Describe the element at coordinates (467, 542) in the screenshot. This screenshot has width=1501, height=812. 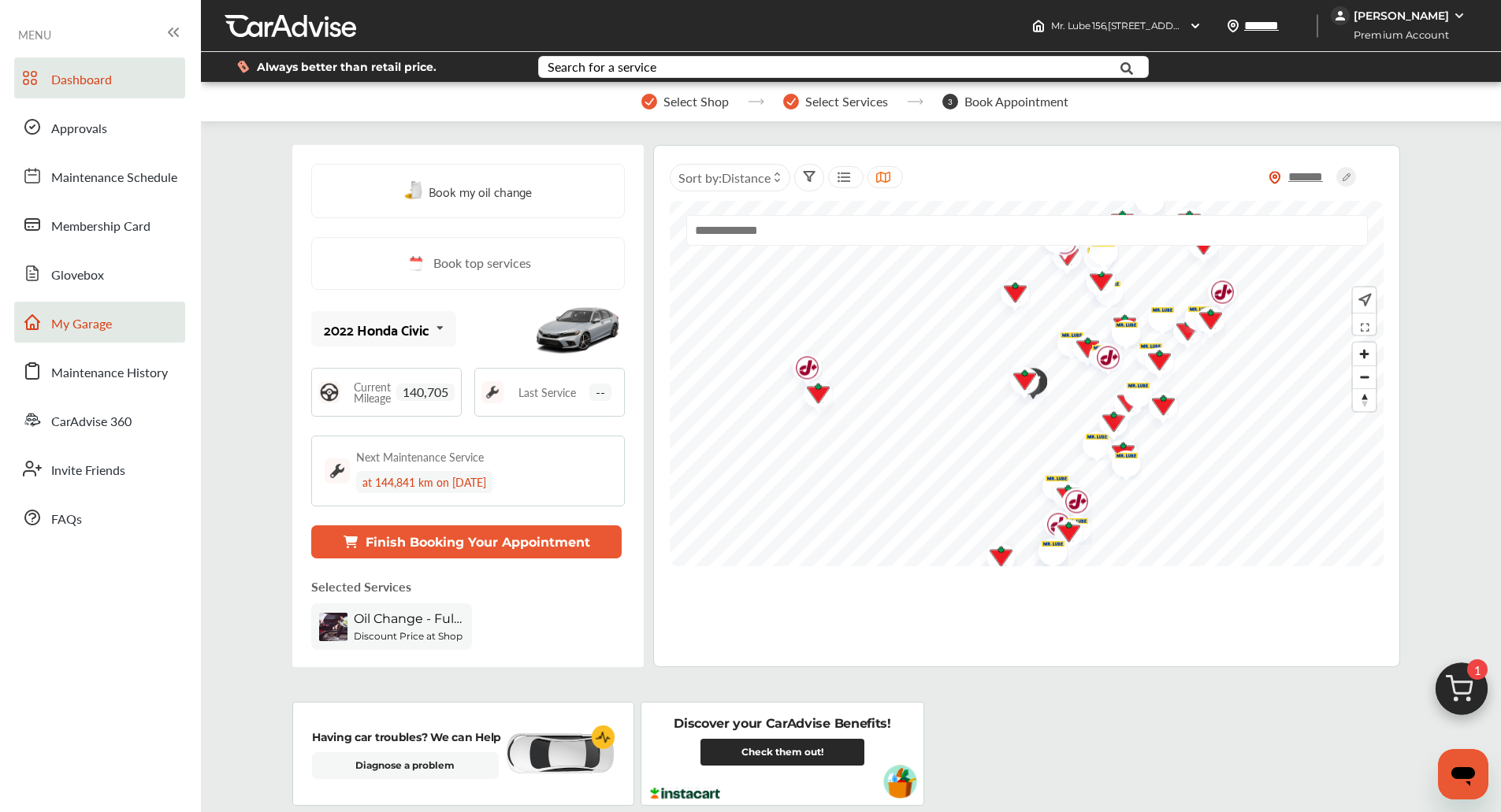
I see `button: Finish Booking Your Appointment` at that location.